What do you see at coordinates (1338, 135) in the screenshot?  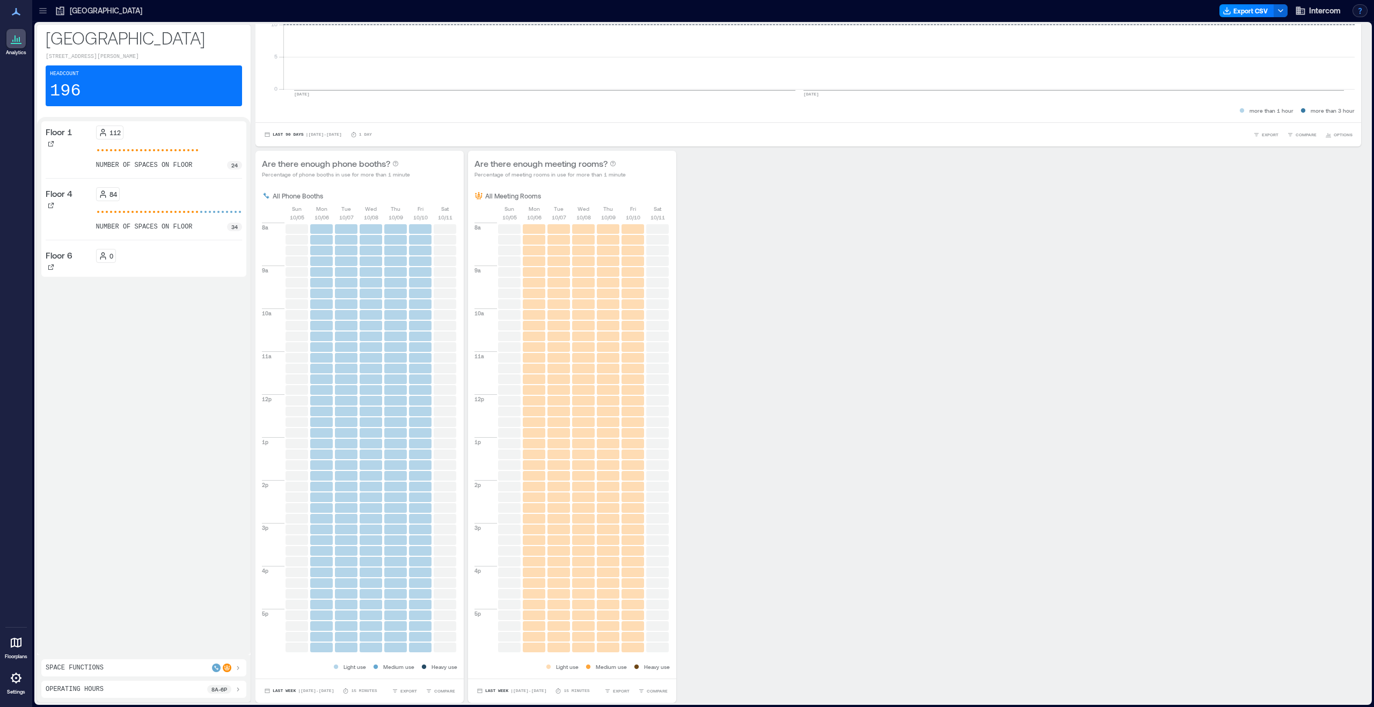 I see `button: OPTIONS` at bounding box center [1338, 135].